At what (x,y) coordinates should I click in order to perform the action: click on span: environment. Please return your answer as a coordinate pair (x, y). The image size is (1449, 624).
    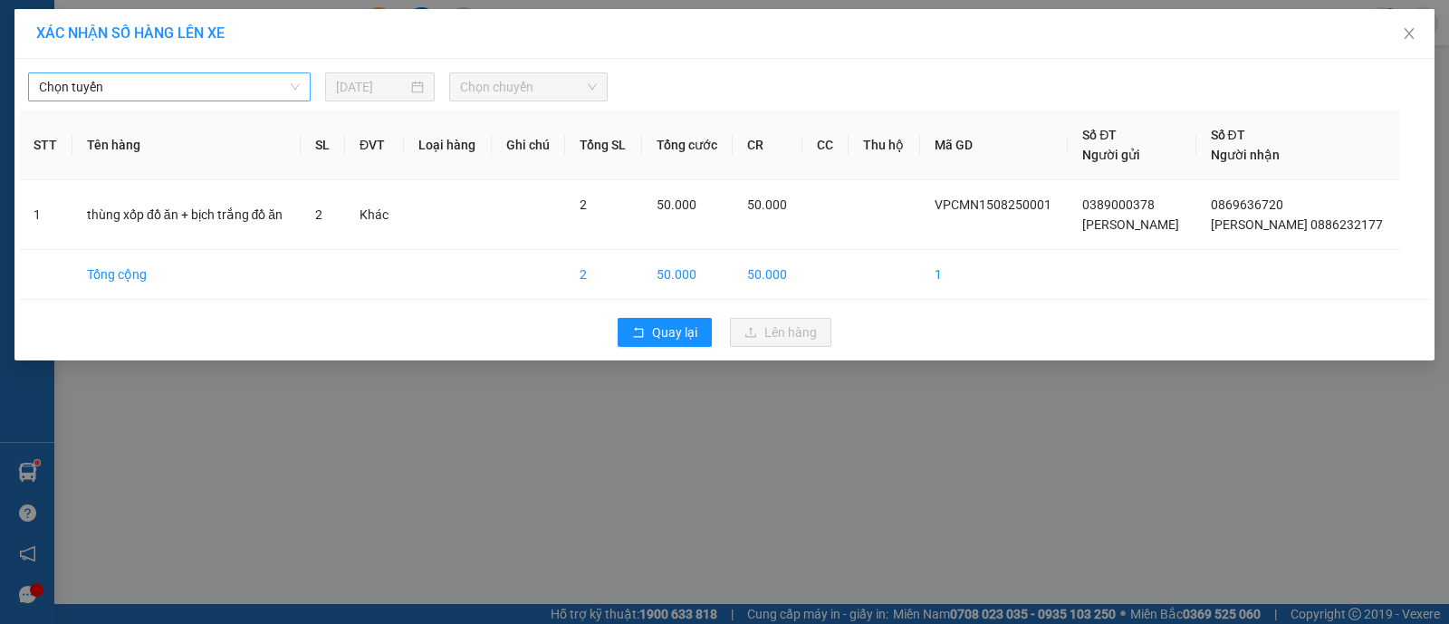
    Looking at the image, I should click on (15, 128).